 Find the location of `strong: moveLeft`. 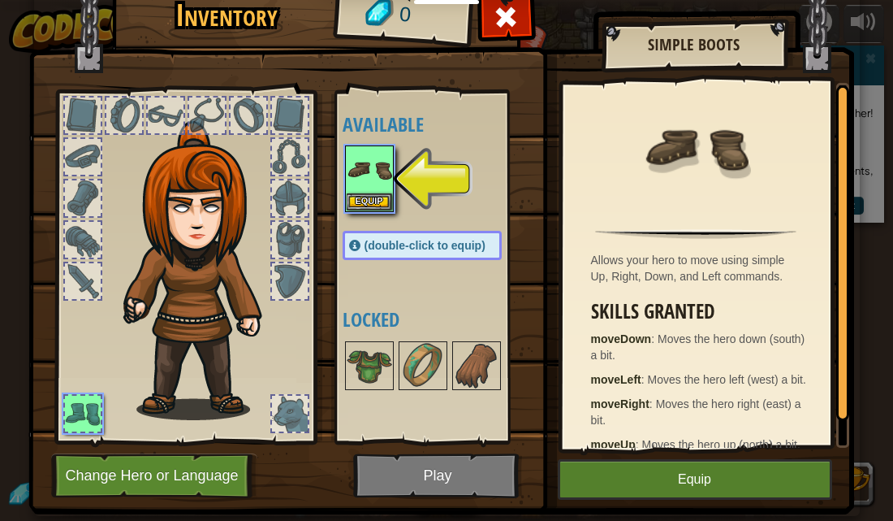

strong: moveLeft is located at coordinates (616, 379).